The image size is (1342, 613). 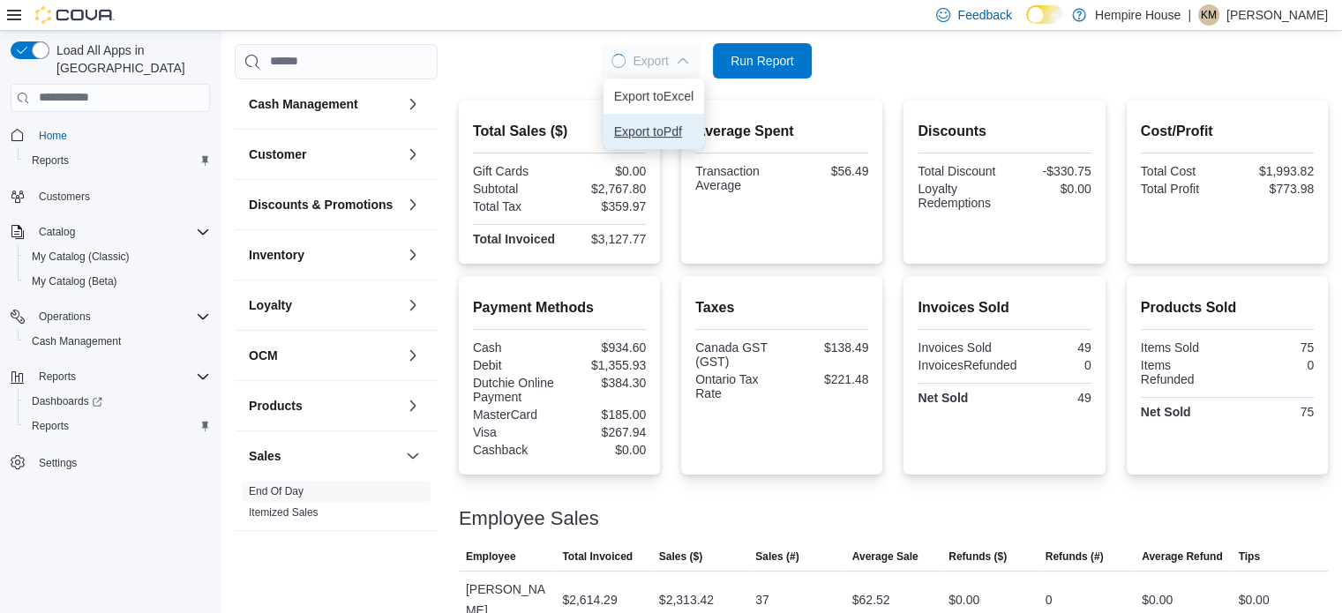 I want to click on span: Dashboards, so click(x=117, y=402).